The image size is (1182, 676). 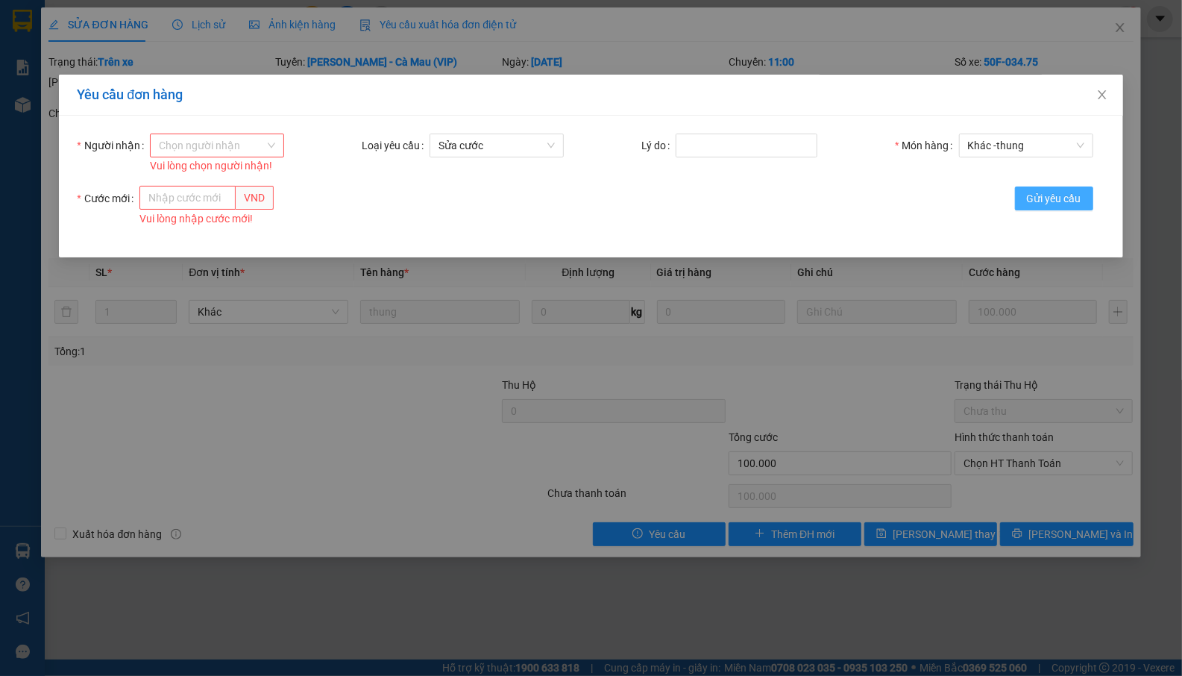 I want to click on input: Cước mới, so click(x=187, y=198).